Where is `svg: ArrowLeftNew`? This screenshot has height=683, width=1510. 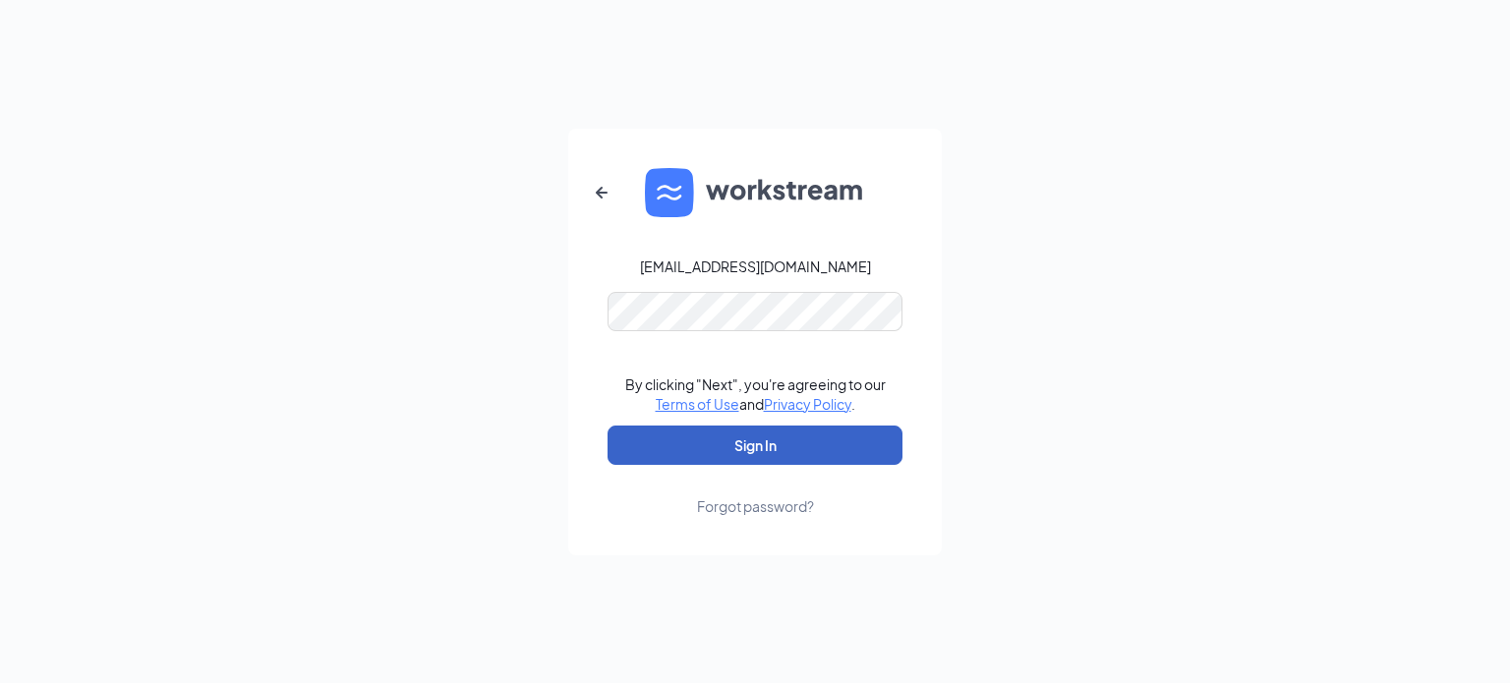
svg: ArrowLeftNew is located at coordinates (602, 193).